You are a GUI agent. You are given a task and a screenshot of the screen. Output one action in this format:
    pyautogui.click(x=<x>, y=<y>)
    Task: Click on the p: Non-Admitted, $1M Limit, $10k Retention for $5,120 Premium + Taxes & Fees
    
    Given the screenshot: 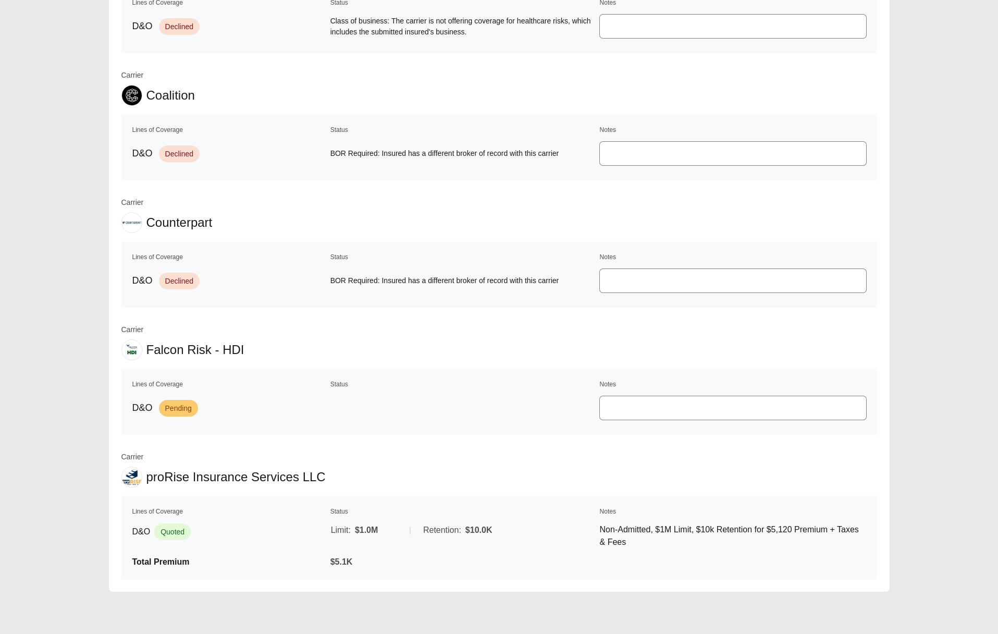 What is the action you would take?
    pyautogui.click(x=733, y=536)
    